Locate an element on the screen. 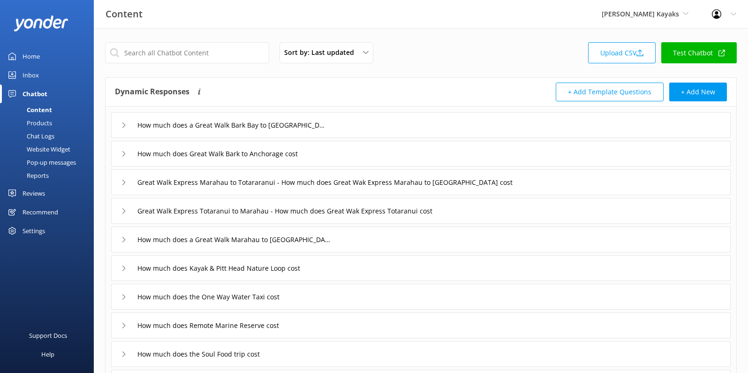  input: Search all Chatbot Content is located at coordinates (187, 53).